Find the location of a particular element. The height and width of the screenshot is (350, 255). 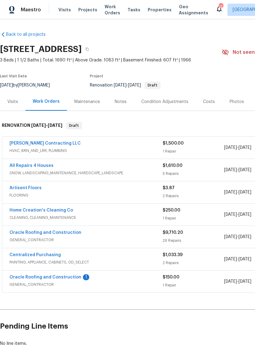

div: Work Orders is located at coordinates (46, 102).